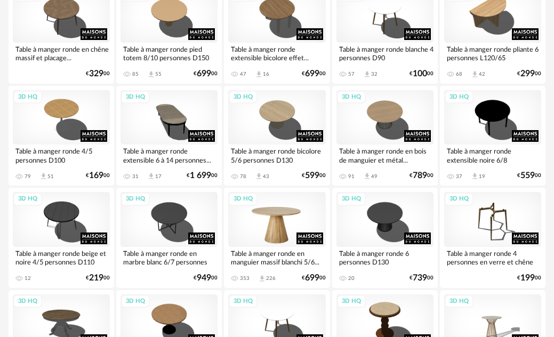 The width and height of the screenshot is (554, 337). Describe the element at coordinates (169, 237) in the screenshot. I see `a: 3D HQ Table à manger ronde en marbre blanc 6/7 personnes D130 €94900` at that location.